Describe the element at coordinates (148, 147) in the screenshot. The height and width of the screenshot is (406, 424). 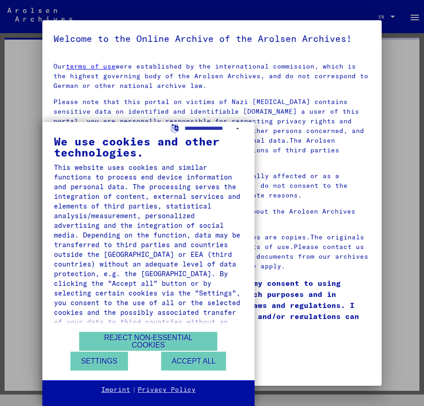
I see `div: We use cookies and other technologies.` at that location.